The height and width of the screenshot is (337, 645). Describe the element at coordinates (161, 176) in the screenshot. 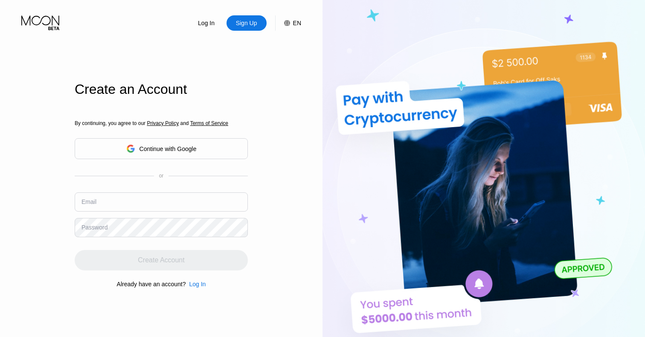

I see `div: or` at that location.